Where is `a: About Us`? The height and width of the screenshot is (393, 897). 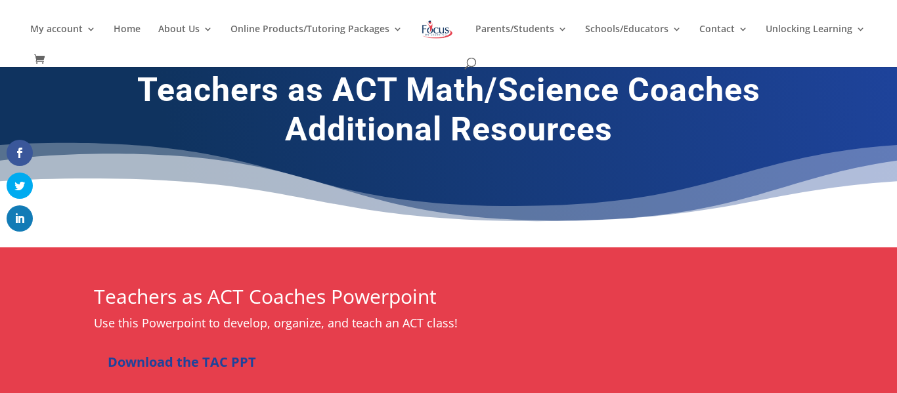
a: About Us is located at coordinates (185, 39).